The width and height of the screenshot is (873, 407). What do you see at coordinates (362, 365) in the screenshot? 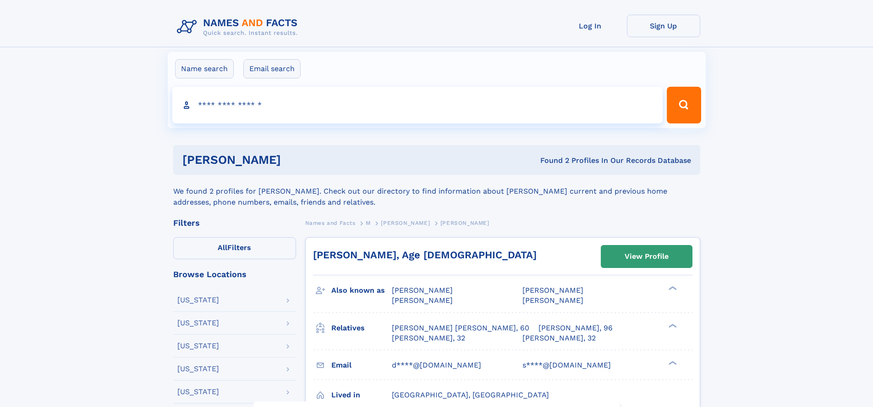
I see `h3: Email` at bounding box center [362, 365].